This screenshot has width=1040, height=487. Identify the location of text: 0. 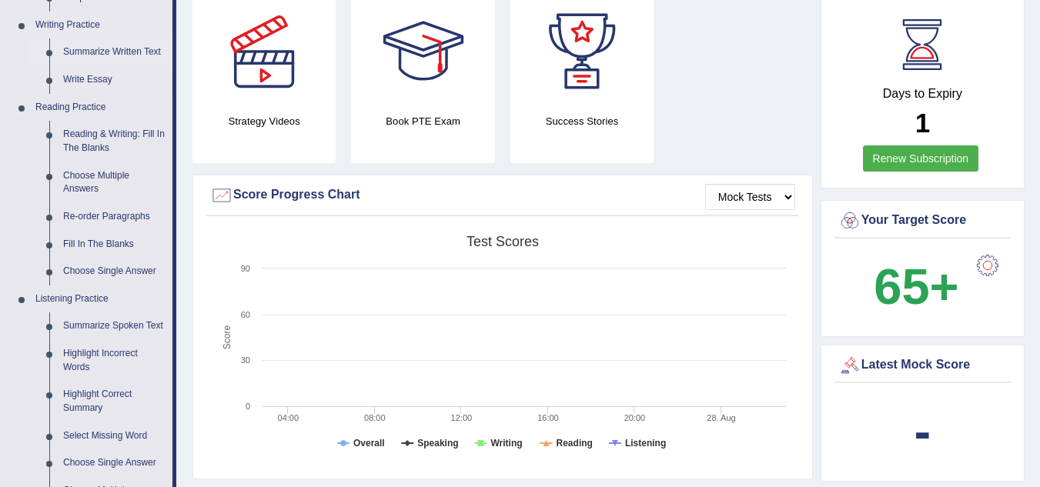
(248, 406).